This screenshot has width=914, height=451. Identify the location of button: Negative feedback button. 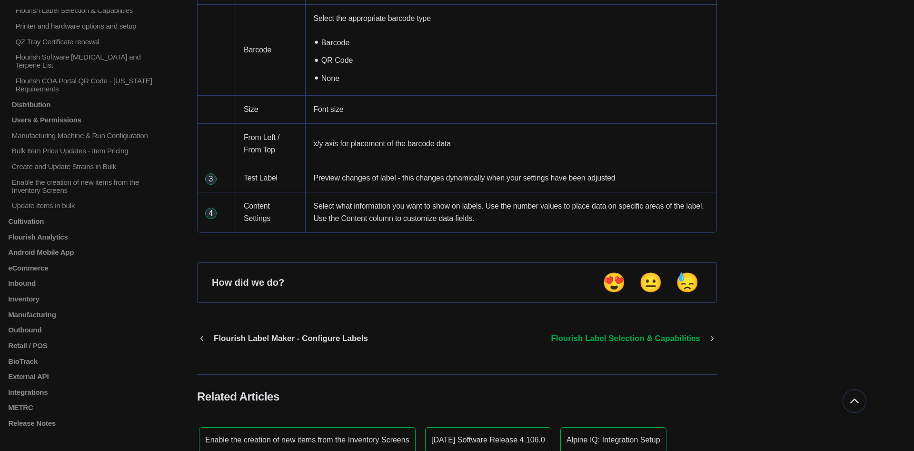
(688, 282).